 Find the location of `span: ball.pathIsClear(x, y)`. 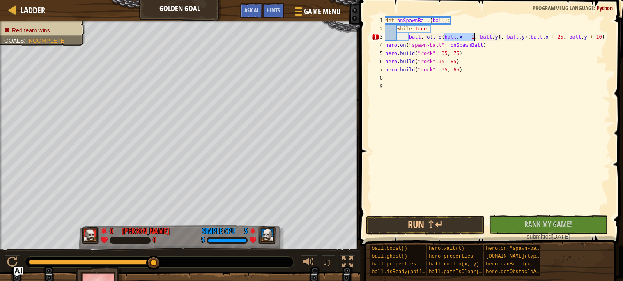

span: ball.pathIsClear(x, y) is located at coordinates (461, 272).